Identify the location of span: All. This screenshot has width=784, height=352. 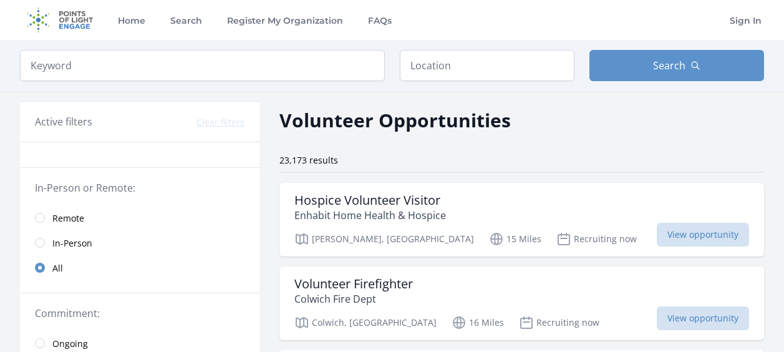
(57, 268).